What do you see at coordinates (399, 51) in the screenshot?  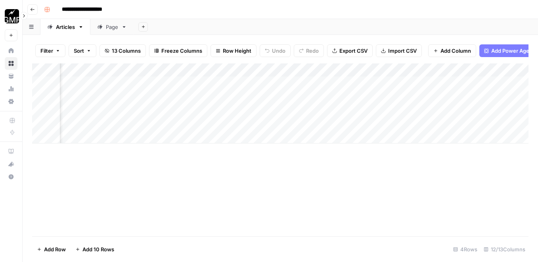 I see `button: Import CSV` at bounding box center [399, 51].